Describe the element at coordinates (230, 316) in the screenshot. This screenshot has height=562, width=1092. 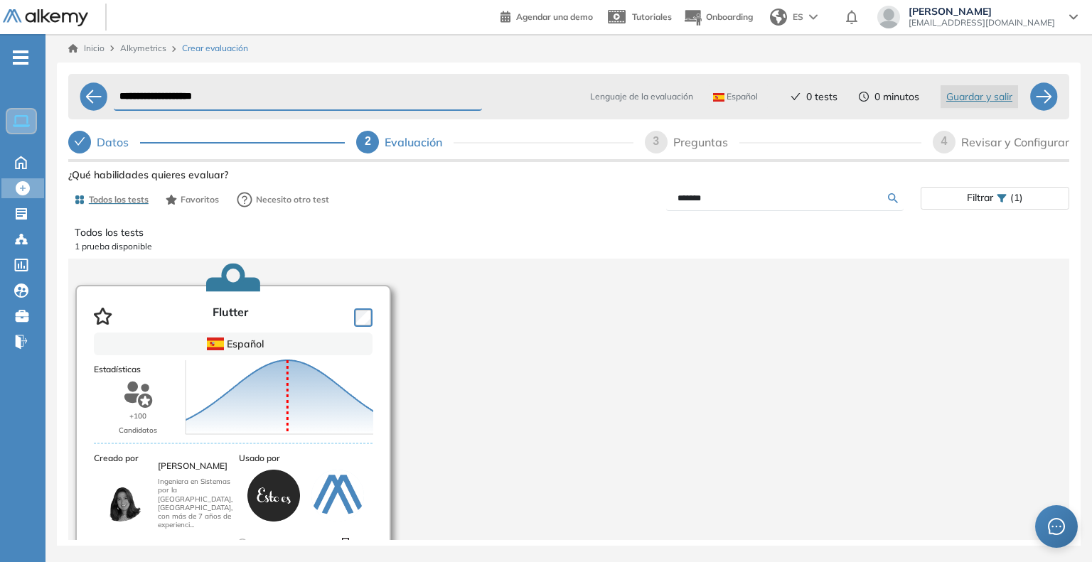
I see `p: Flutter` at that location.